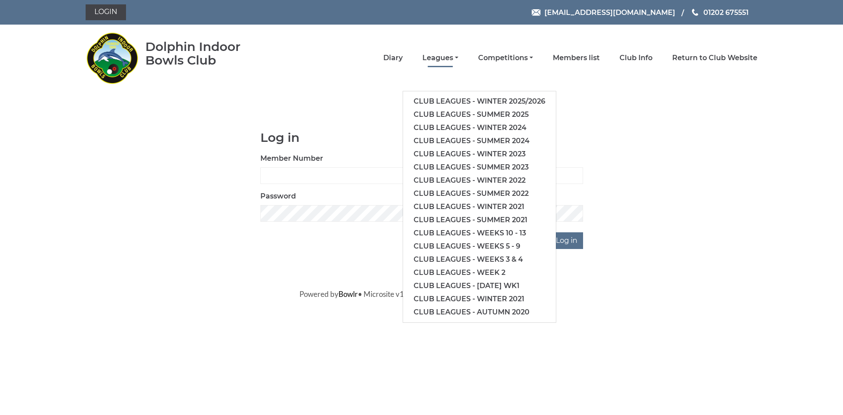 The height and width of the screenshot is (415, 843). I want to click on a: Club Info, so click(636, 58).